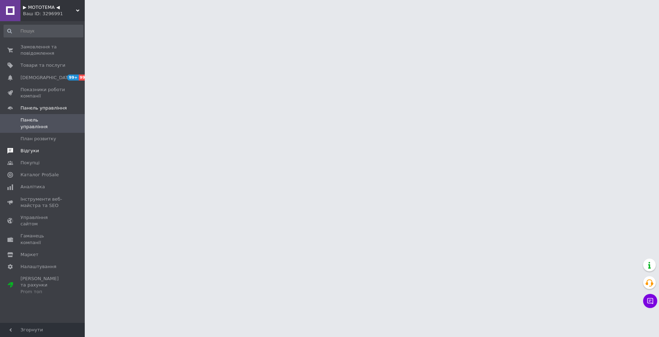  I want to click on input: Пошук, so click(43, 31).